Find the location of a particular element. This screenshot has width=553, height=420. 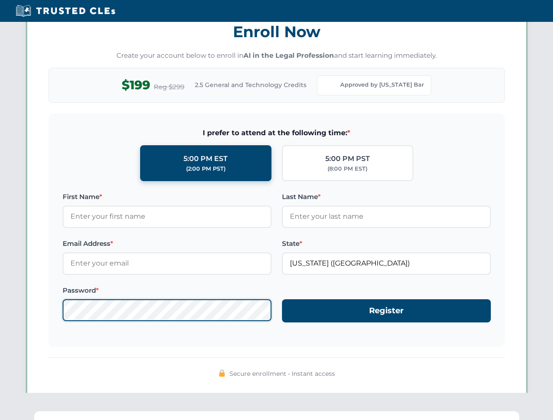

button: Register is located at coordinates (386, 311).